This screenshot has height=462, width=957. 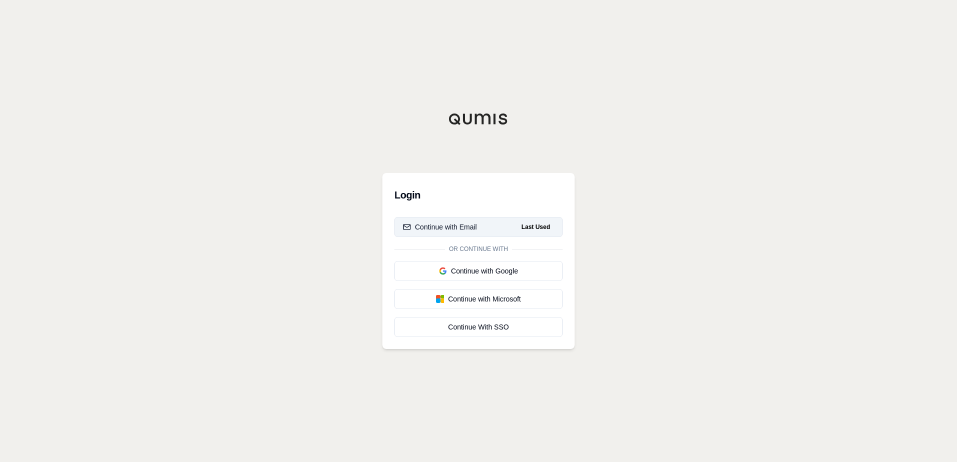 What do you see at coordinates (478, 299) in the screenshot?
I see `button: Continue with Microsoft` at bounding box center [478, 299].